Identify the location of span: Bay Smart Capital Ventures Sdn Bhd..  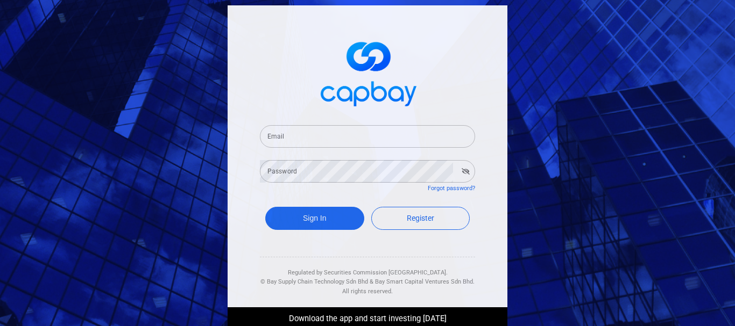
(424, 282).